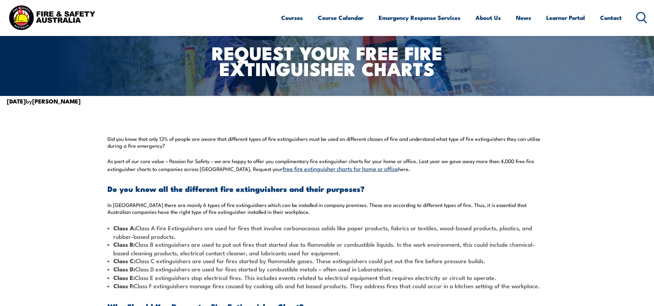  What do you see at coordinates (565, 18) in the screenshot?
I see `a: Learner Portal` at bounding box center [565, 18].